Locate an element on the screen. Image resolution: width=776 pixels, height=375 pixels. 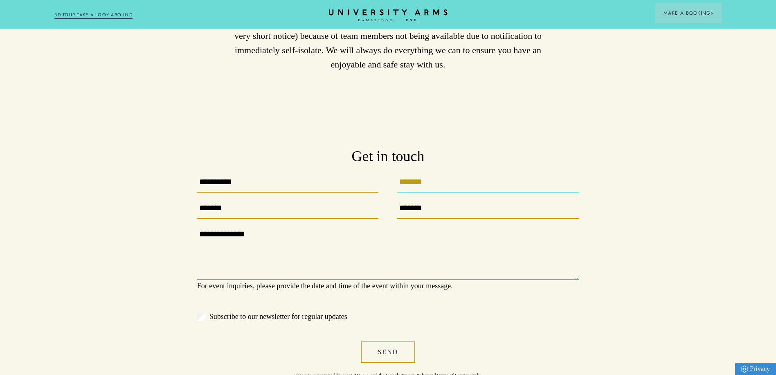
label: Subscribe to our newsletter for regular updates is located at coordinates (388, 317).